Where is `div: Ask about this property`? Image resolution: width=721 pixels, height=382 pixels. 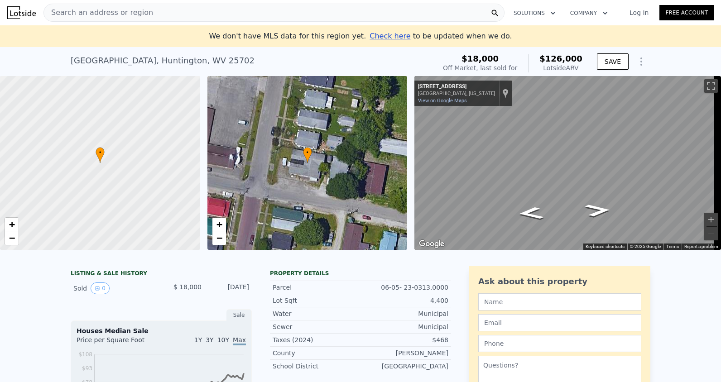 div: Ask about this property is located at coordinates (560, 282).